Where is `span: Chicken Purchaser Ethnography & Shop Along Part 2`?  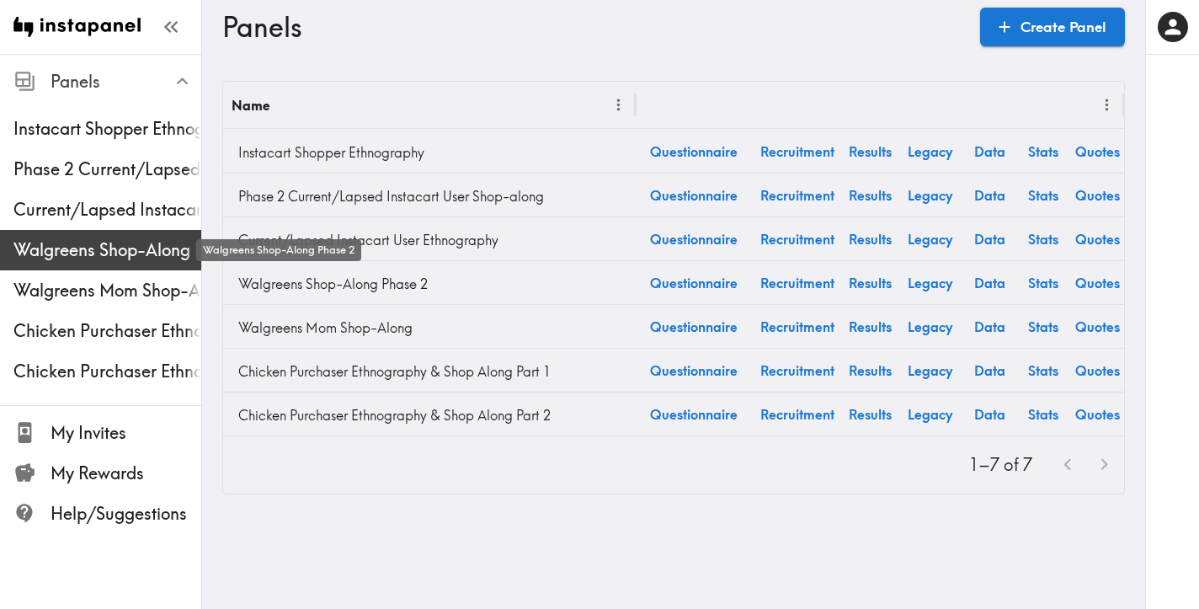
span: Chicken Purchaser Ethnography & Shop Along Part 2 is located at coordinates (107, 371).